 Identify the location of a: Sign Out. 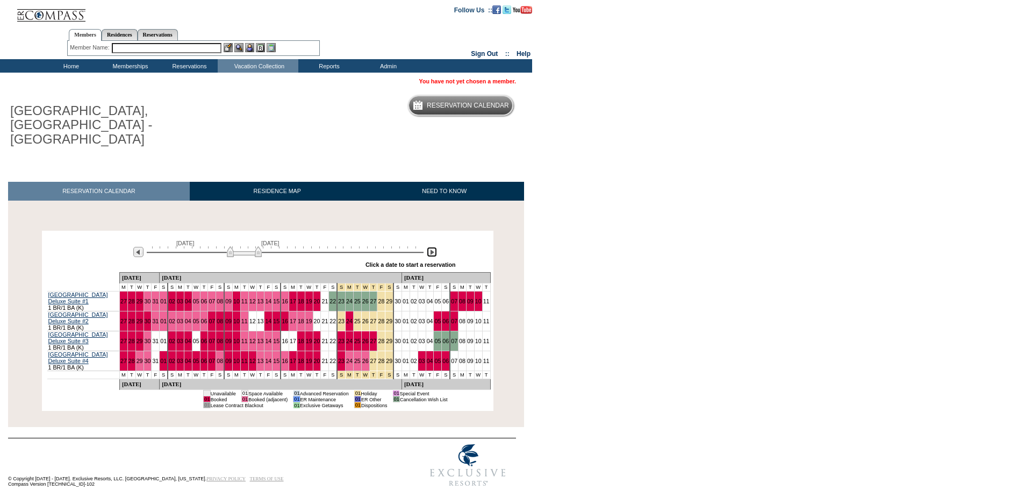
(484, 54).